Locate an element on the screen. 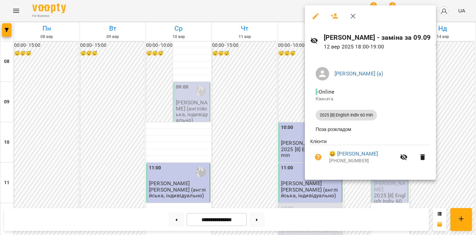 The image size is (476, 235). li: Поза розкладом is located at coordinates (370, 129).